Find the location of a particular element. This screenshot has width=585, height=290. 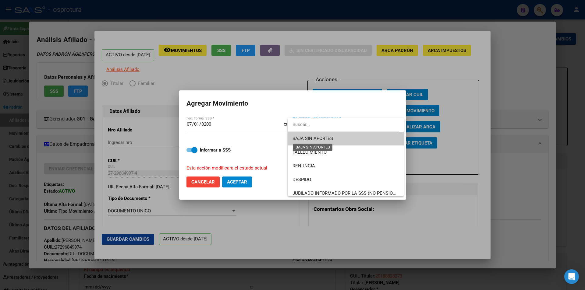

span: DESPIDO is located at coordinates (301, 180).